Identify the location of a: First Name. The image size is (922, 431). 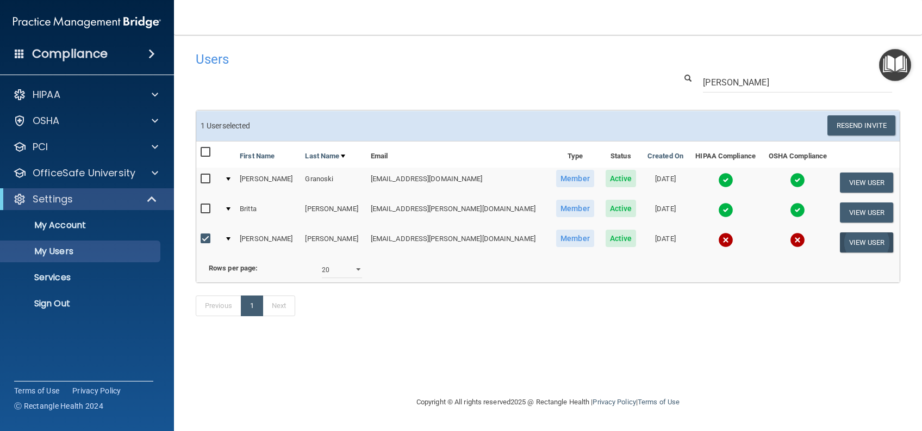
(257, 156).